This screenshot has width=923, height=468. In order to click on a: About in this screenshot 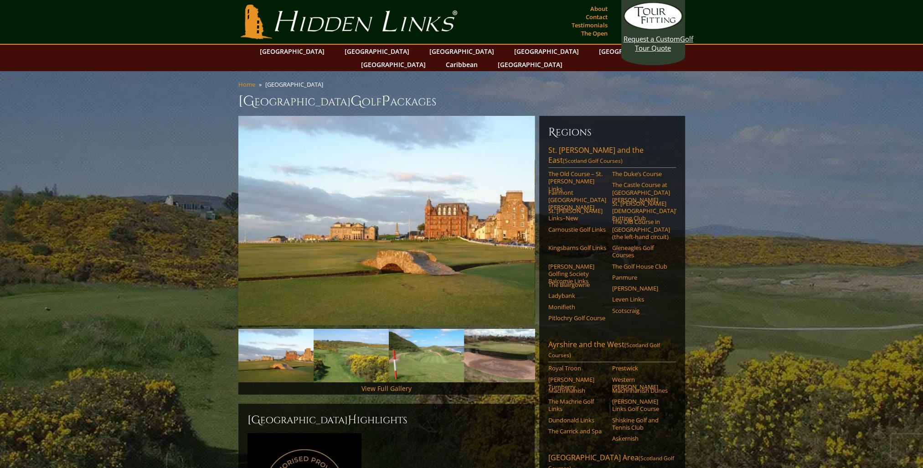, I will do `click(599, 9)`.